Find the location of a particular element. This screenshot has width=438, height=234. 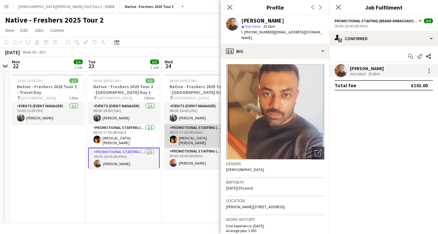

div: Open photos pop-in is located at coordinates (318, 153).